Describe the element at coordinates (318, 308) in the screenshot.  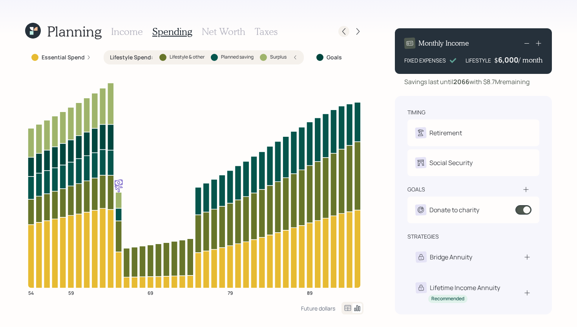
I see `div: Future dollars` at that location.